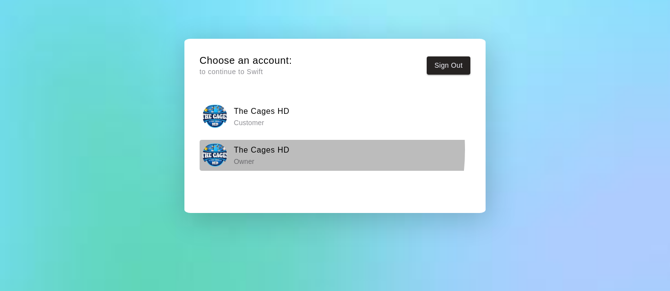 The height and width of the screenshot is (291, 670). I want to click on button: Sign Out, so click(449, 65).